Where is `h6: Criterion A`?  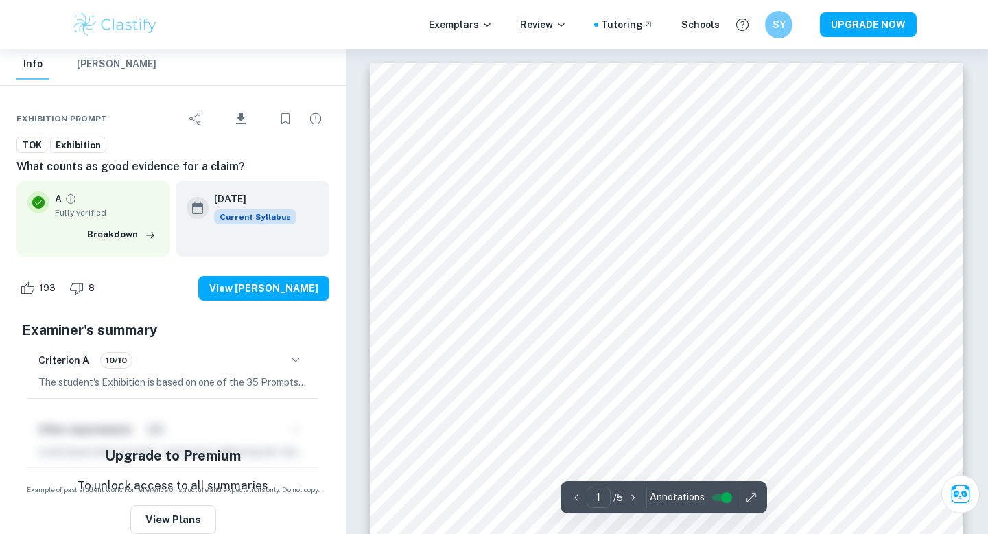 h6: Criterion A is located at coordinates (64, 360).